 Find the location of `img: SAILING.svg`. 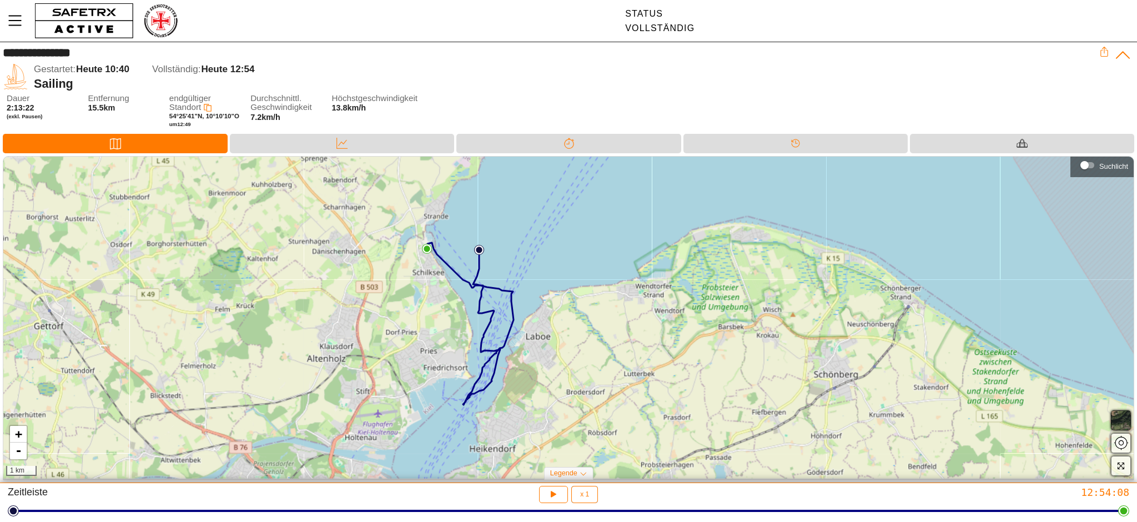

img: SAILING.svg is located at coordinates (16, 77).